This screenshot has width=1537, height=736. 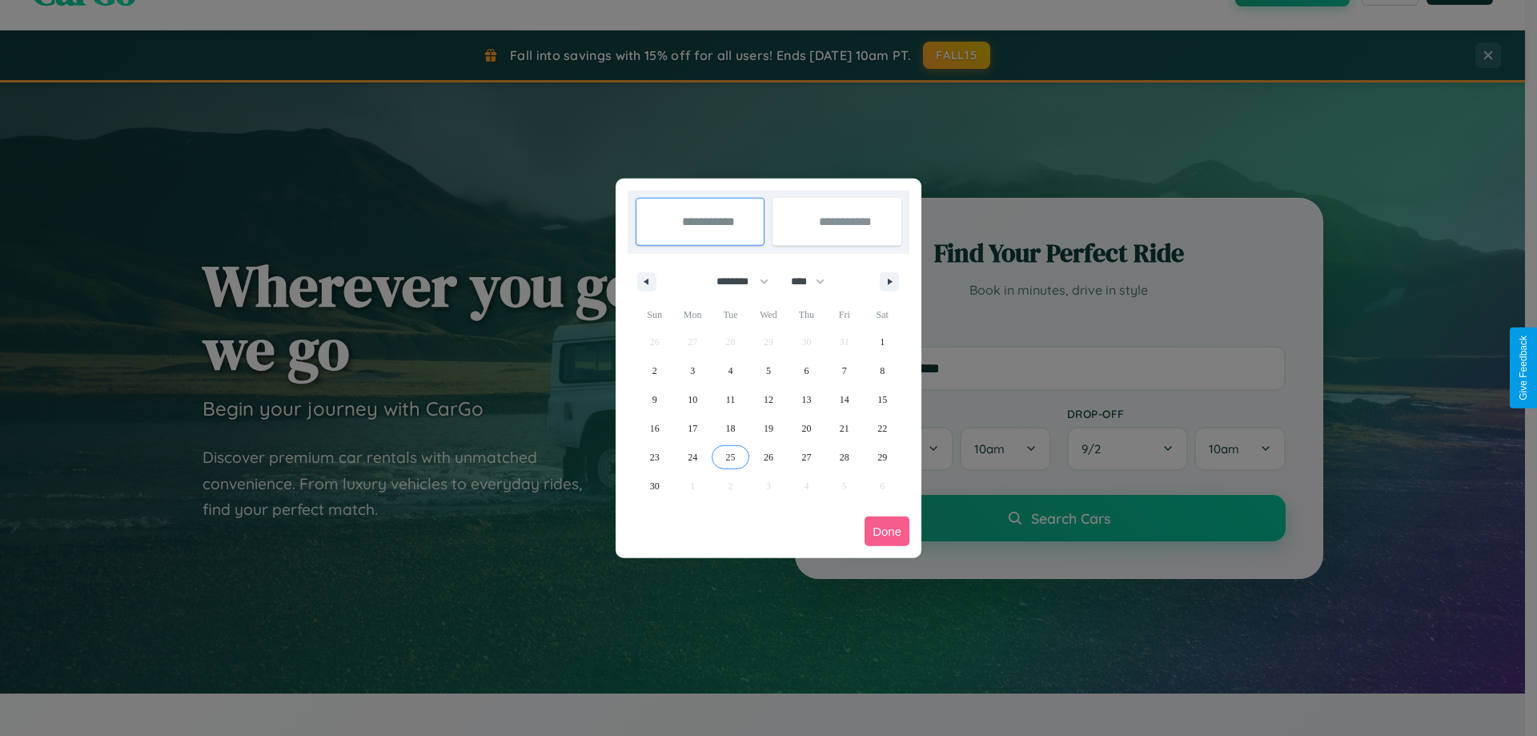 What do you see at coordinates (768, 315) in the screenshot?
I see `span: Wed` at bounding box center [768, 315].